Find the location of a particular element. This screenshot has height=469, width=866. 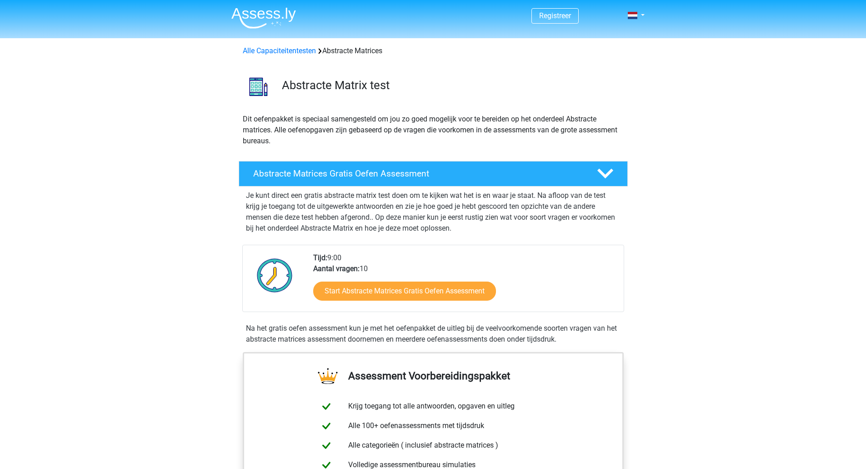

a: Abstracte Matrices Gratis Oefen Assessment is located at coordinates (433, 174).